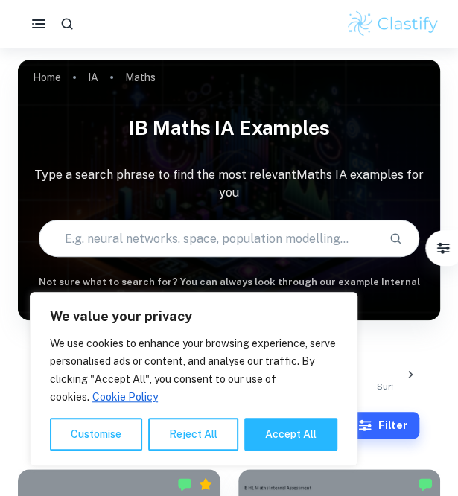 This screenshot has width=458, height=496. I want to click on button: Customise, so click(96, 434).